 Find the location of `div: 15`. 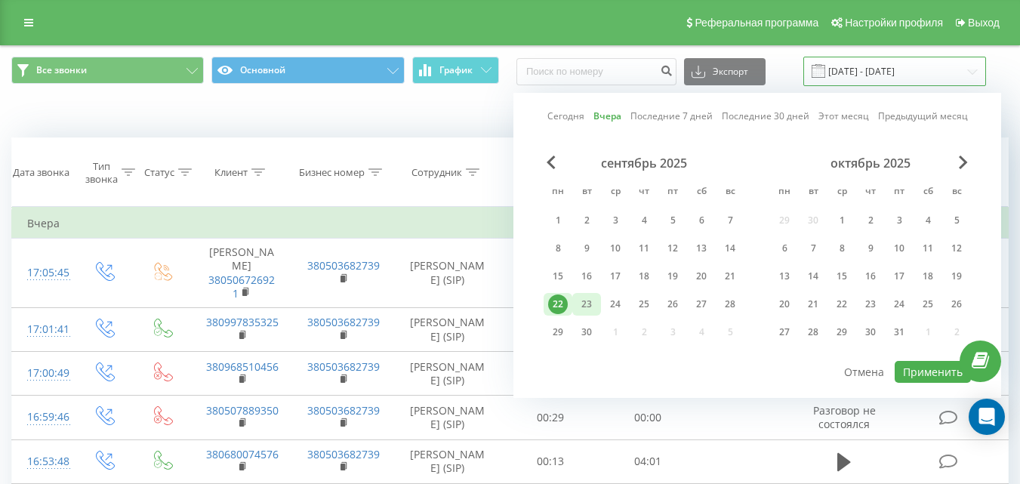

div: 15 is located at coordinates (558, 276).